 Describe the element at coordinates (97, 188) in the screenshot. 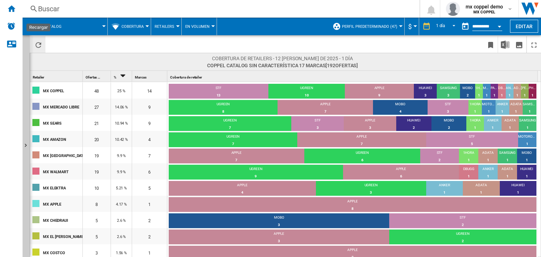

I see `div: 10` at that location.